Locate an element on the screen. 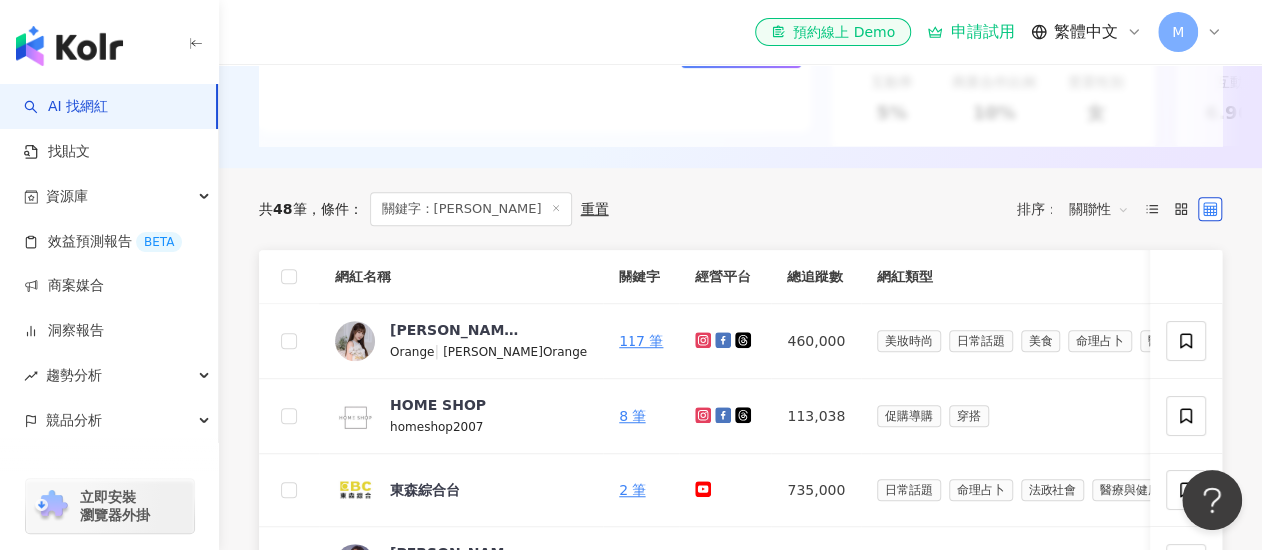  span: 條件 ： is located at coordinates (334, 209).